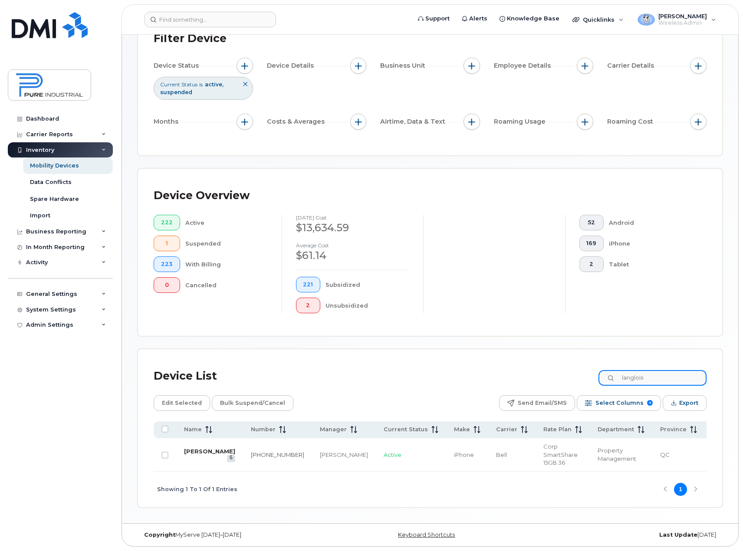 This screenshot has height=551, width=743. Describe the element at coordinates (367, 285) in the screenshot. I see `div: Subsidized` at that location.